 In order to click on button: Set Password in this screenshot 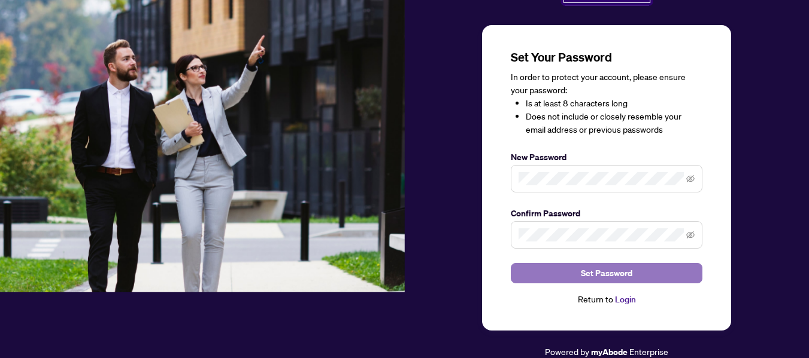, I will do `click(606, 273)`.